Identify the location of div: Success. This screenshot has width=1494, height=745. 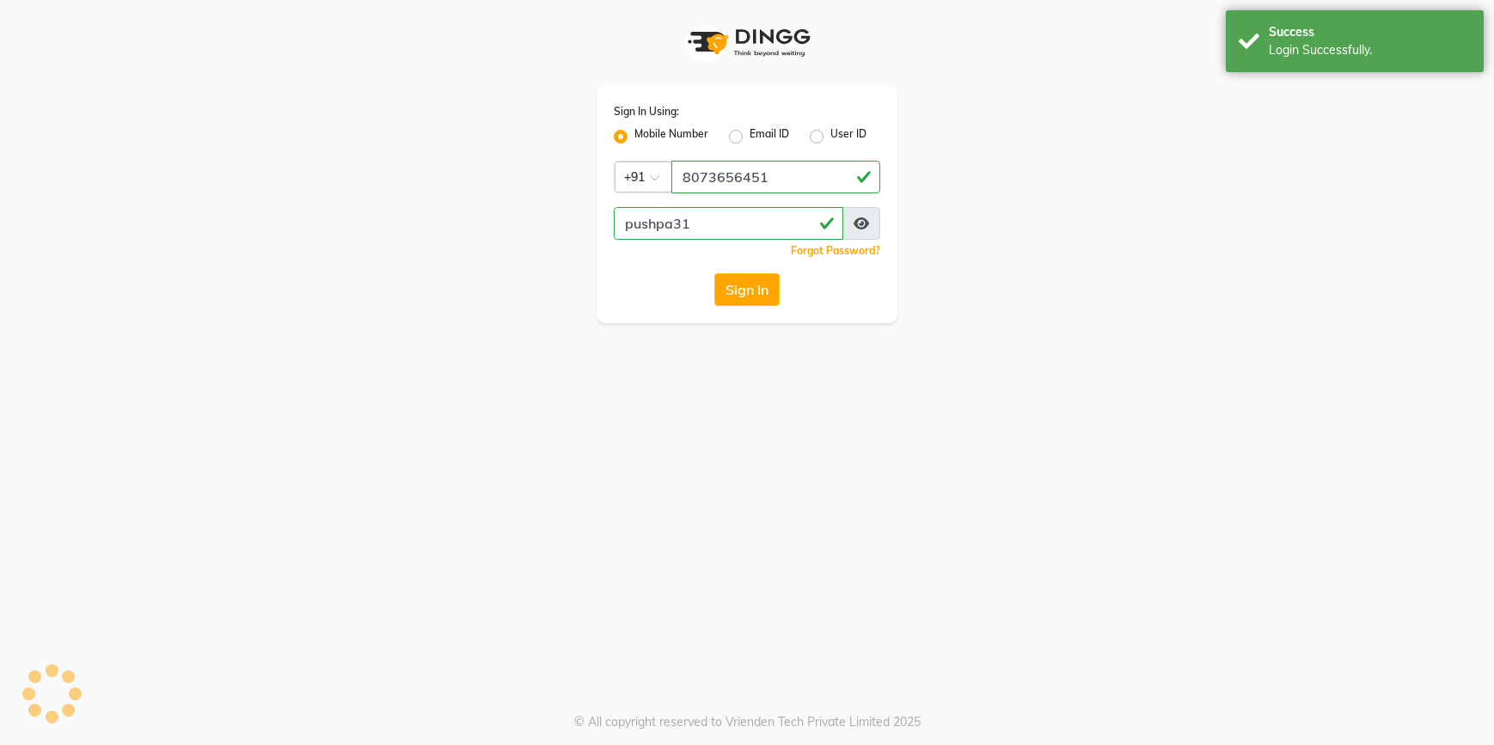
(1370, 32).